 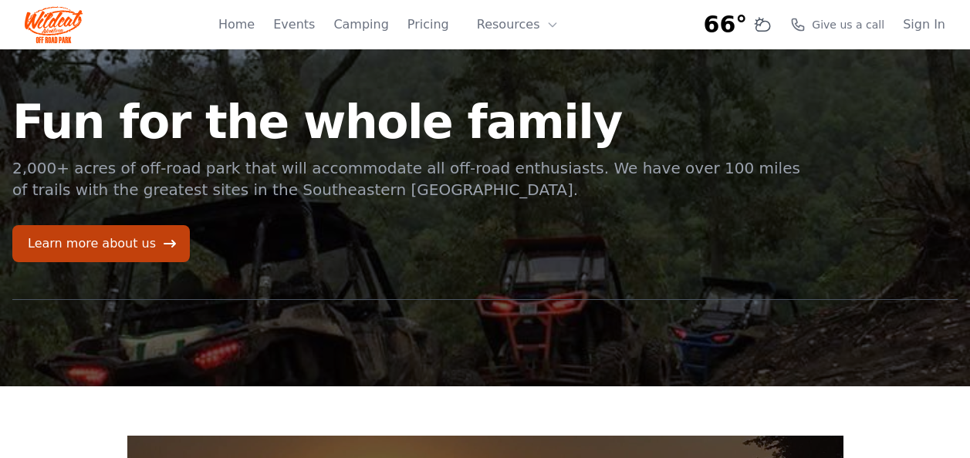 I want to click on a: Sign In, so click(x=923, y=25).